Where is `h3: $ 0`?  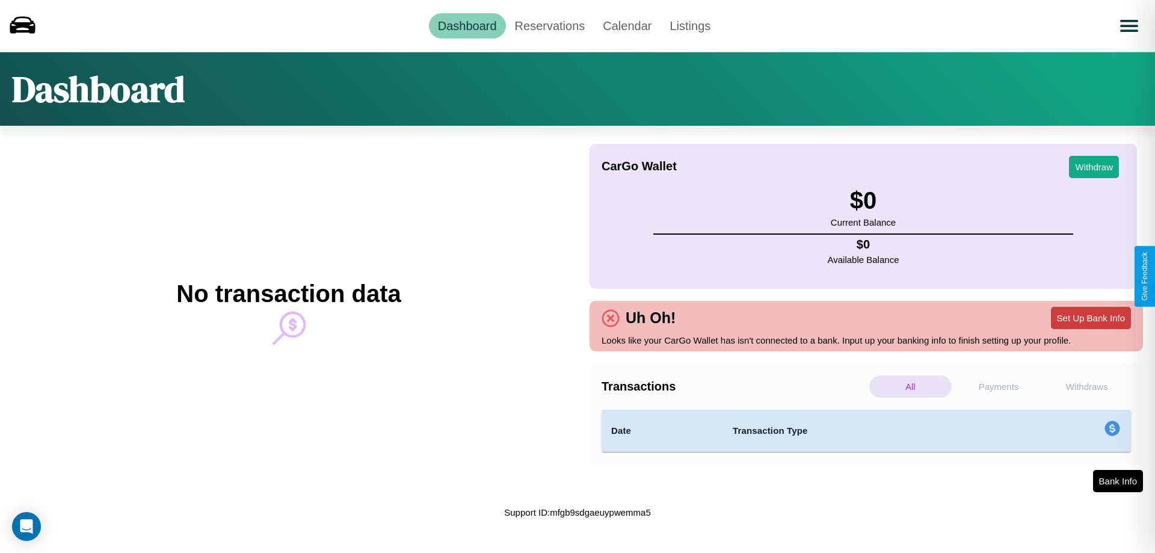 h3: $ 0 is located at coordinates (863, 200).